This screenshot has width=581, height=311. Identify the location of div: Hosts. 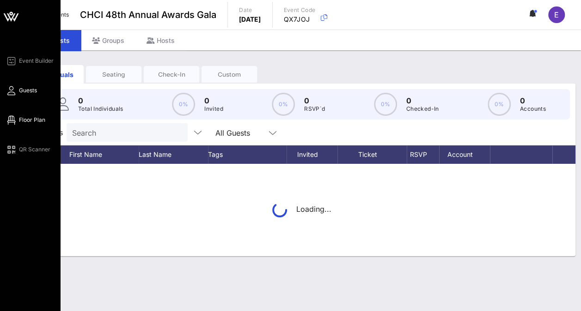
(160, 40).